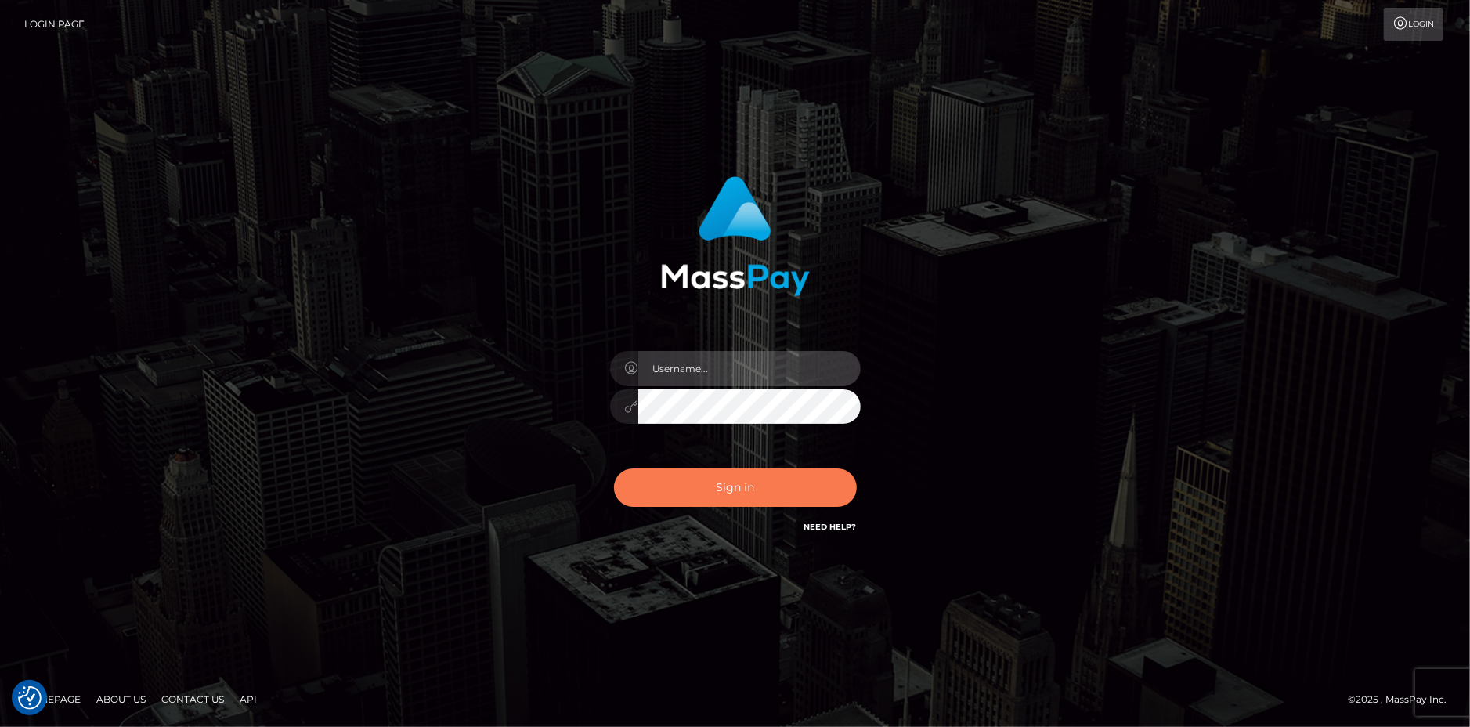 The height and width of the screenshot is (727, 1470). Describe the element at coordinates (30, 698) in the screenshot. I see `button: Consent Preferences` at that location.